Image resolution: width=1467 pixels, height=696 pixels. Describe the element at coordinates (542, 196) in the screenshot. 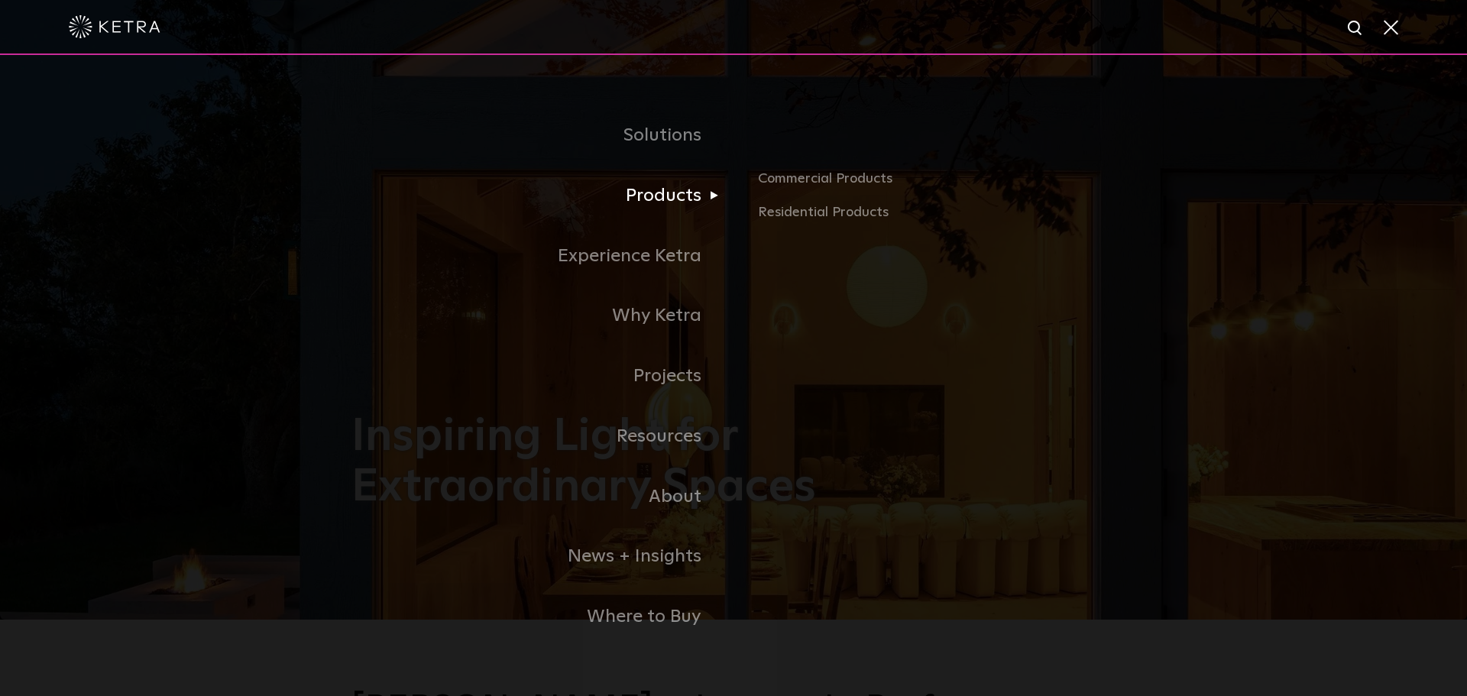

I see `a: Products` at that location.